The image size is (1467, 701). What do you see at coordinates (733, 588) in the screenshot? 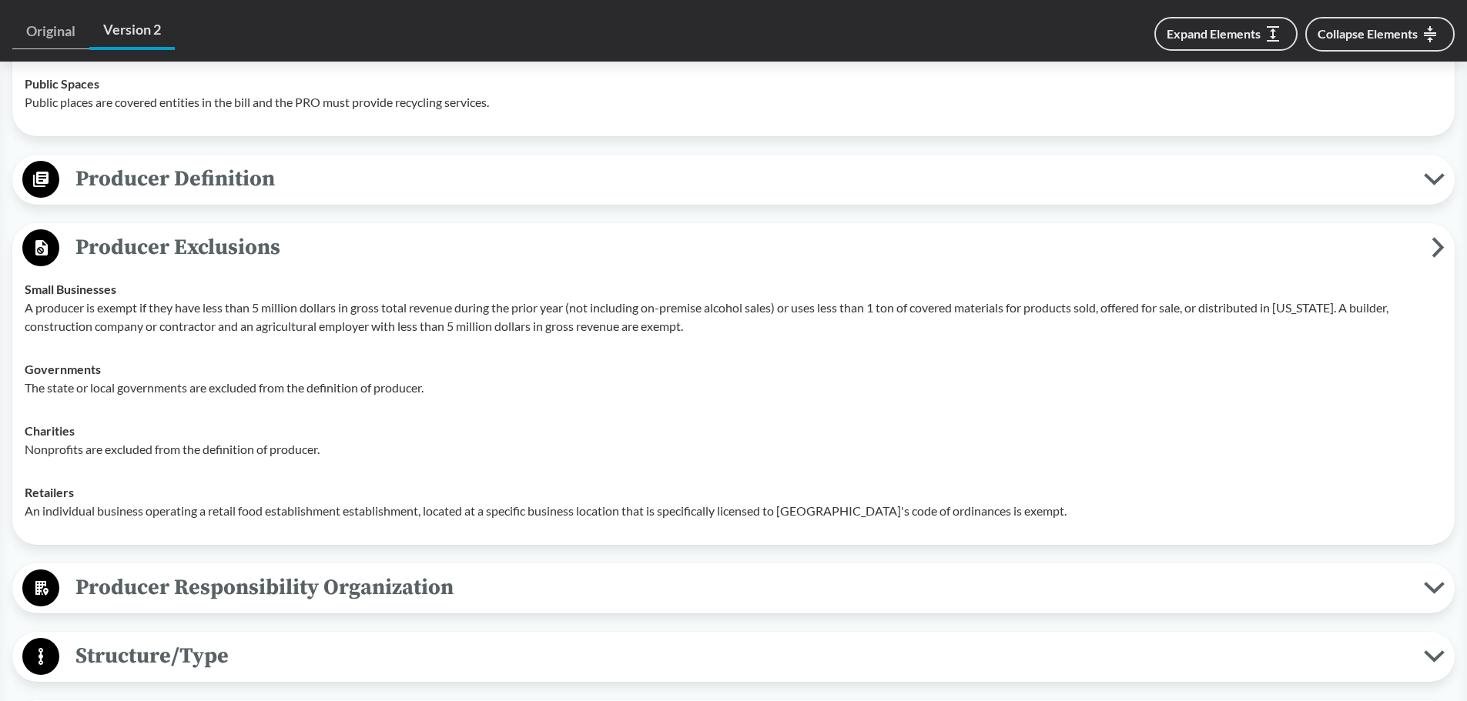
I see `button: Producer Responsibility Organization` at bounding box center [733, 588].